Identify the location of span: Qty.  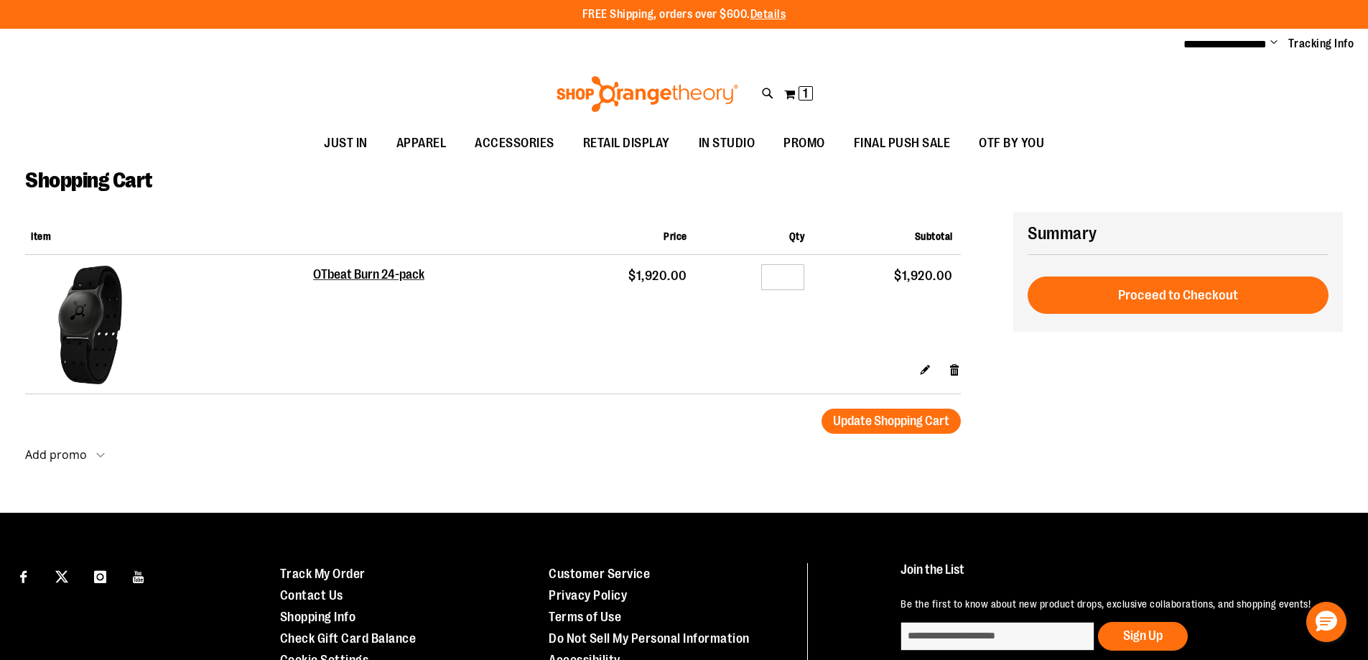
(797, 236).